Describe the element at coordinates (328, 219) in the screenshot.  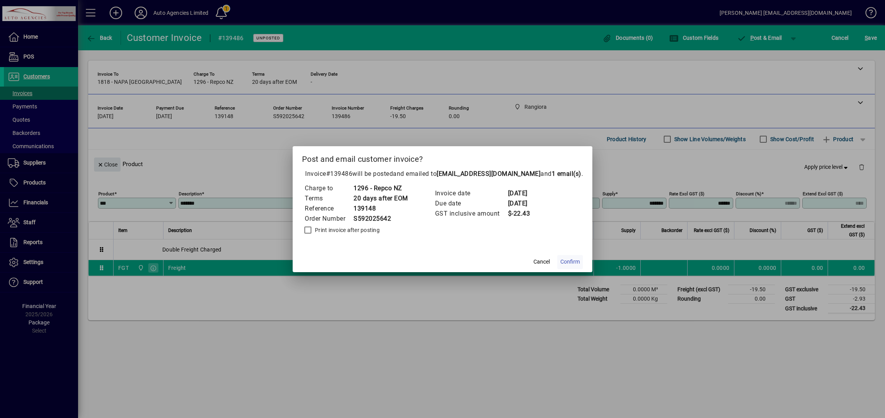
I see `td: Order Number` at that location.